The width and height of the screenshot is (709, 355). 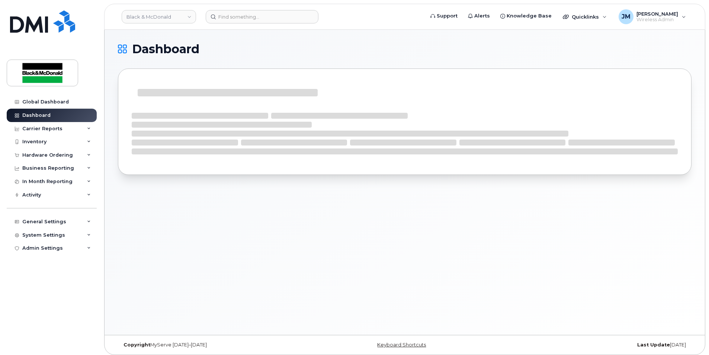 I want to click on strong: Copyright, so click(x=137, y=344).